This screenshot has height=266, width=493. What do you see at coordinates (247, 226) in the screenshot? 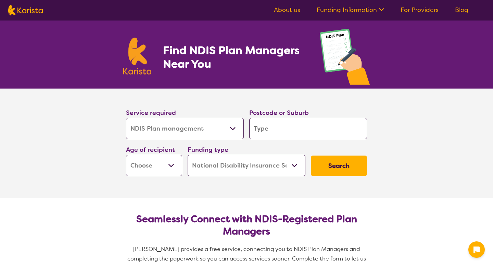
I see `h2: Seamlessly Connect with NDIS-Registered Plan Managers` at bounding box center [247, 226].